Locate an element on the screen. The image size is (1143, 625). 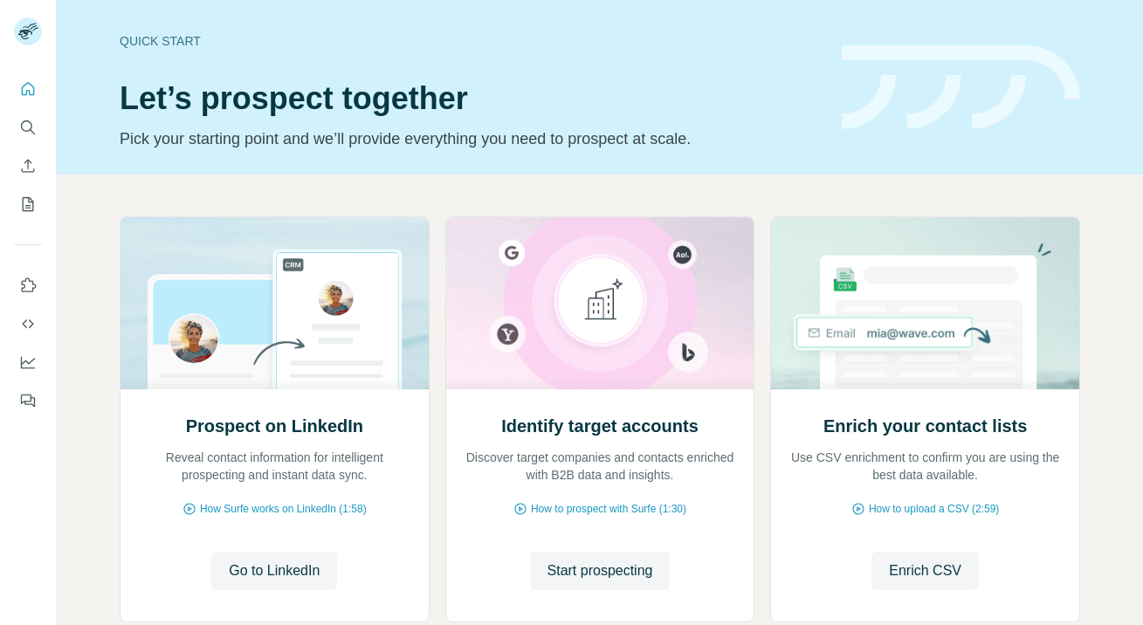
button: Quick start is located at coordinates (28, 89).